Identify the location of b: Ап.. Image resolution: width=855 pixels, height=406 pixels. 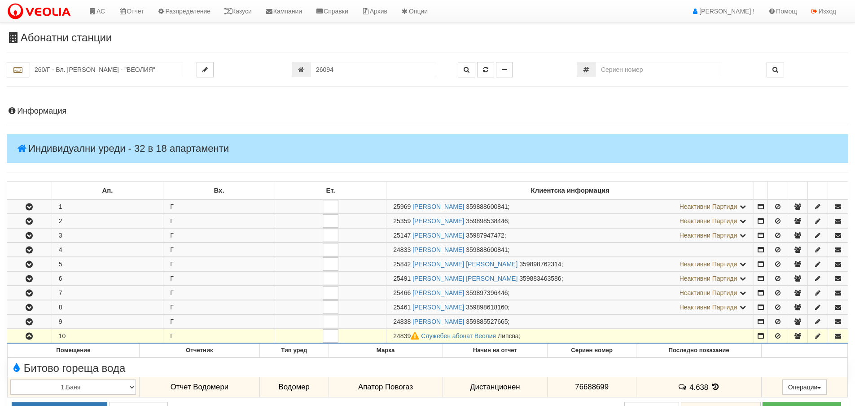
(108, 190).